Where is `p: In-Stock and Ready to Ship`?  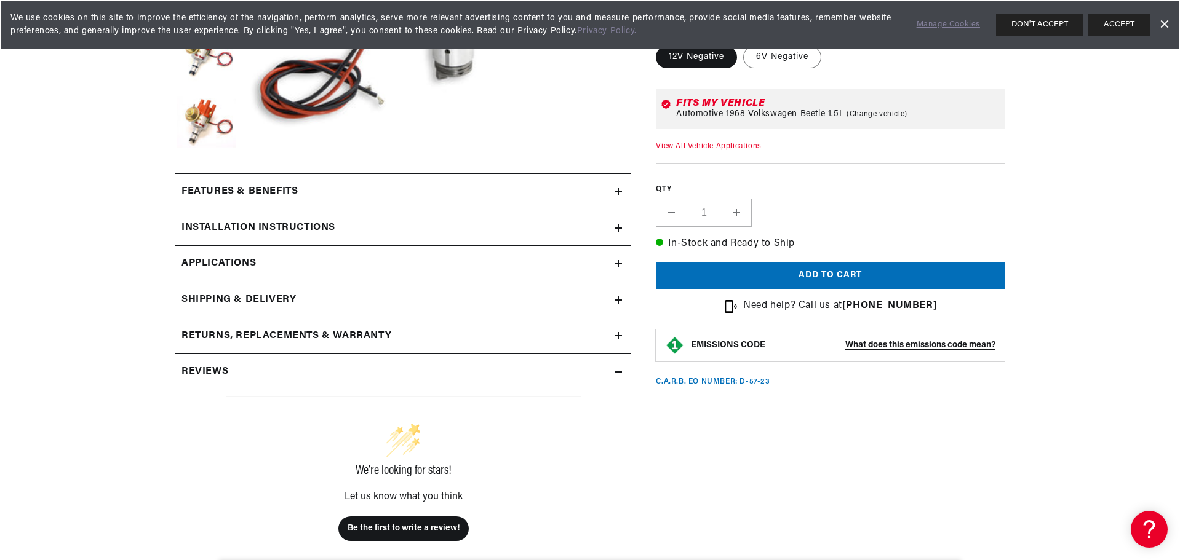
p: In-Stock and Ready to Ship is located at coordinates (830, 244).